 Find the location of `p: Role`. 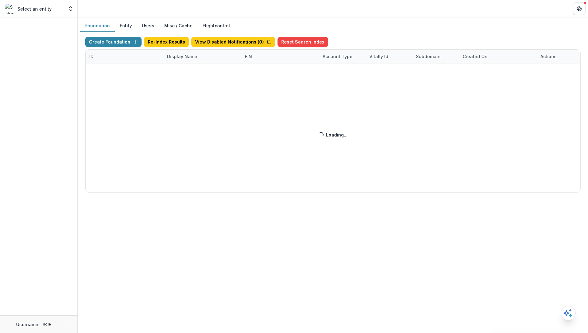

p: Role is located at coordinates (47, 325).